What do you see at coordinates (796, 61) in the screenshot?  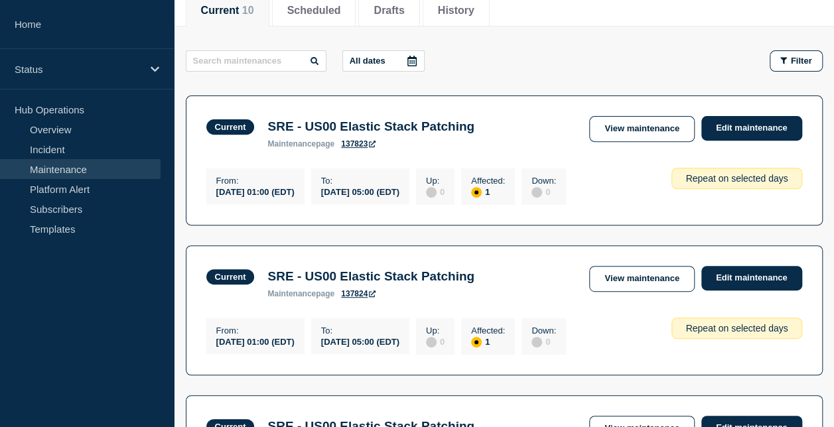 I see `button: Filter` at bounding box center [796, 61].